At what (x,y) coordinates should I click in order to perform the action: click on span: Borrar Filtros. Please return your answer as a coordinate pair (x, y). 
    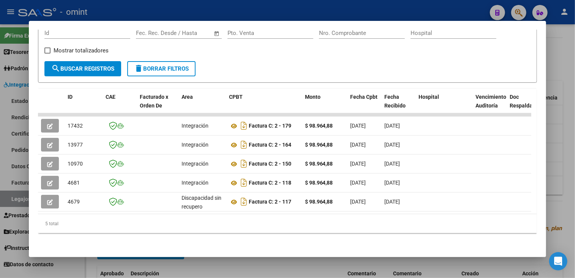
    Looking at the image, I should click on (161, 69).